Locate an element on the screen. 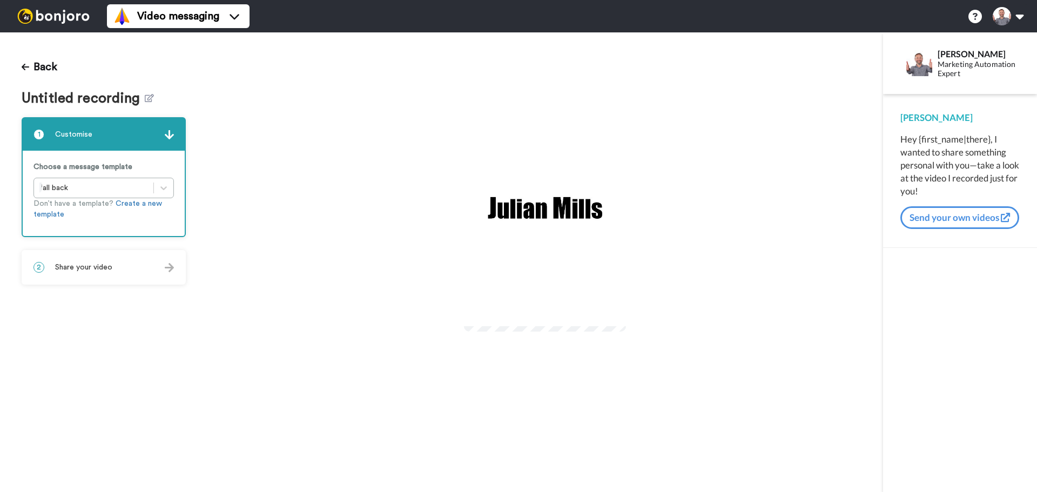 Image resolution: width=1037 pixels, height=492 pixels. p: Don’t have a template? is located at coordinates (104, 209).